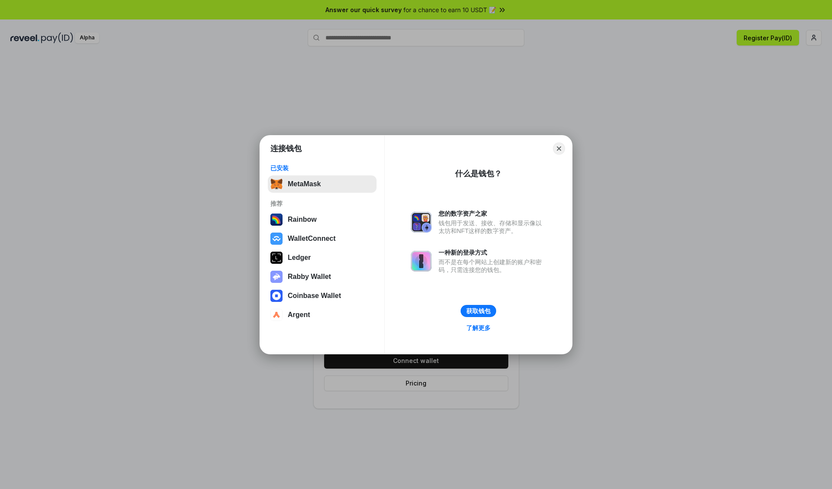 The image size is (832, 489). Describe the element at coordinates (478, 311) in the screenshot. I see `button: 获取钱包` at that location.